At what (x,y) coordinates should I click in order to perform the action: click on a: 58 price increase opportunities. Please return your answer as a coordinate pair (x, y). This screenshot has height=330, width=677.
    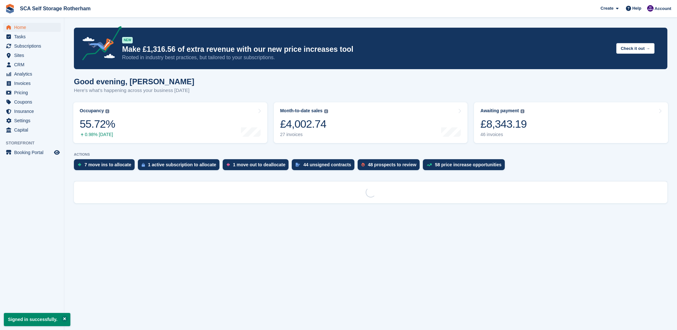
    Looking at the image, I should click on (466, 166).